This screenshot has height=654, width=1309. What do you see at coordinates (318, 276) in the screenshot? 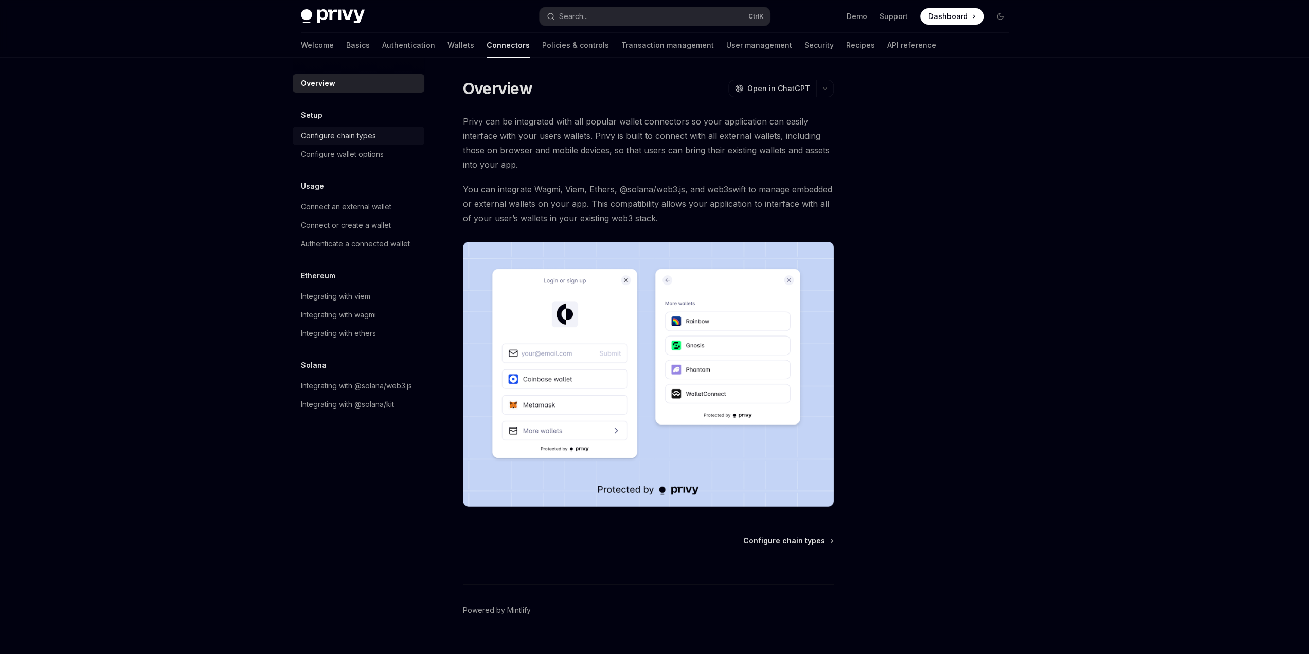
I see `h5: Ethereum` at bounding box center [318, 276].